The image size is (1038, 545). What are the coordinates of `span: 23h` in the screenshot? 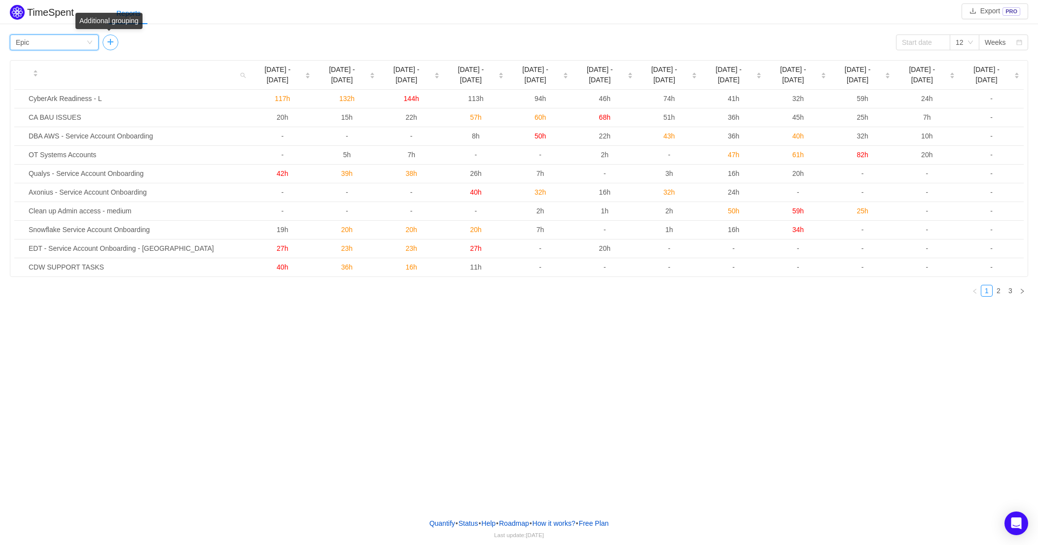 It's located at (411, 249).